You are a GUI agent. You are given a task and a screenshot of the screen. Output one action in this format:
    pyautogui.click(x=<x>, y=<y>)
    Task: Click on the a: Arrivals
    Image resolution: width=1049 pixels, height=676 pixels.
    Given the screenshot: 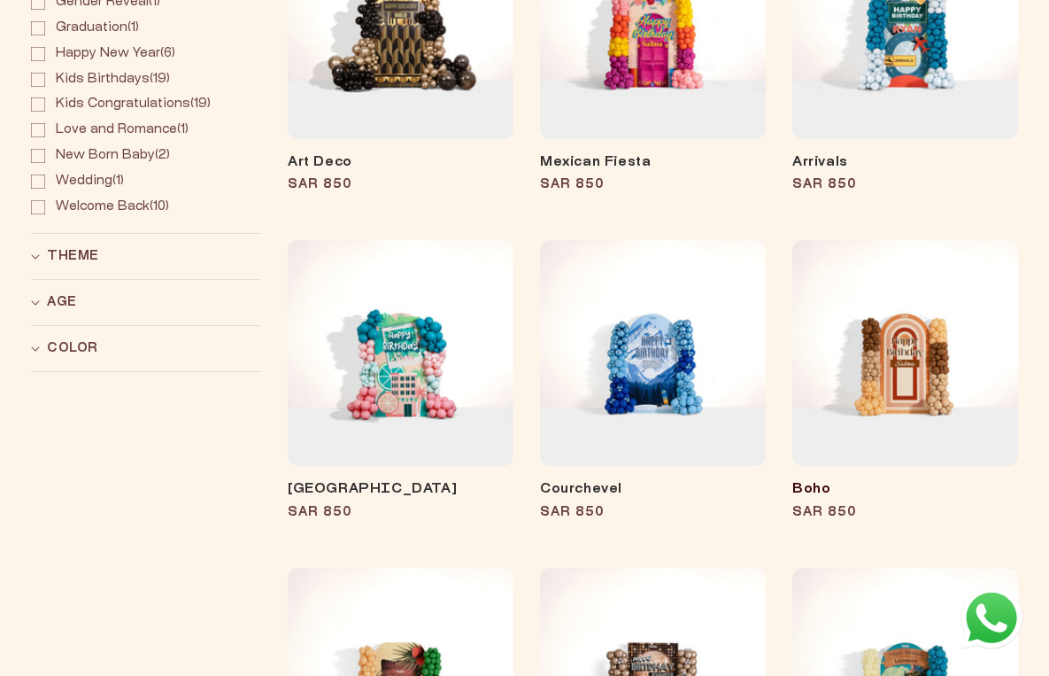 What is the action you would take?
    pyautogui.click(x=905, y=163)
    